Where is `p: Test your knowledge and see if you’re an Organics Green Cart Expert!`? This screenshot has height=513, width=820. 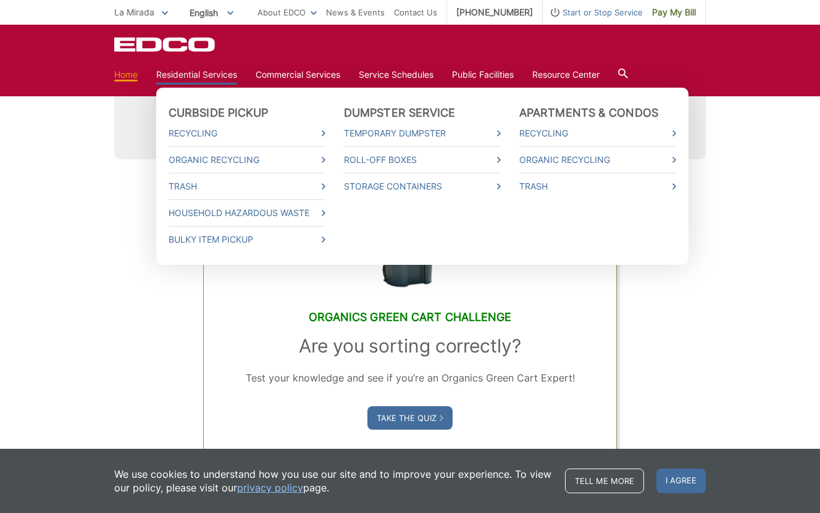
p: Test your knowledge and see if you’re an Organics Green Cart Expert! is located at coordinates (410, 378).